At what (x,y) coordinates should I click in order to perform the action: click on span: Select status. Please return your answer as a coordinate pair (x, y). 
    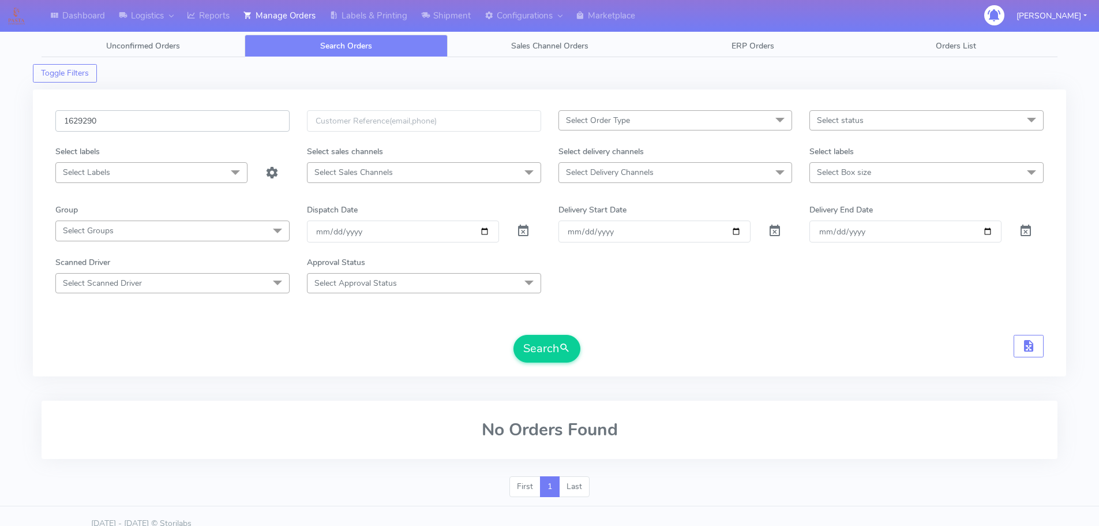
    Looking at the image, I should click on (840, 120).